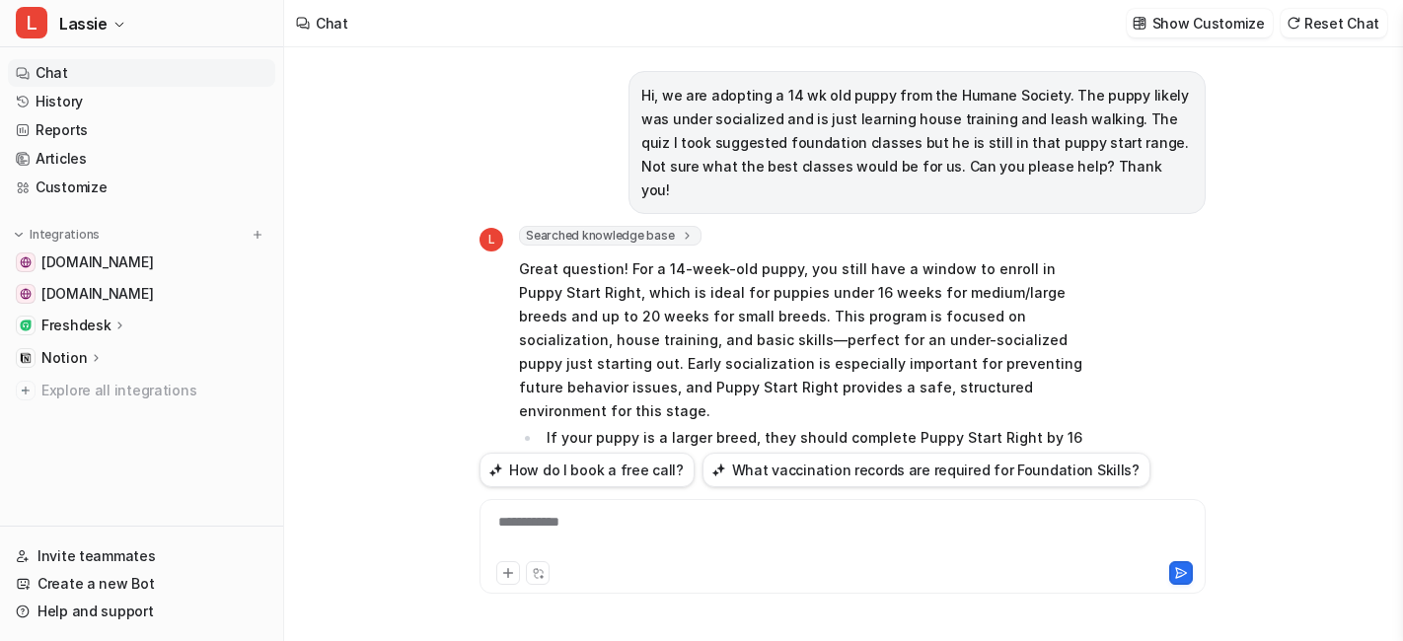  I want to click on a: Create a new Bot, so click(141, 584).